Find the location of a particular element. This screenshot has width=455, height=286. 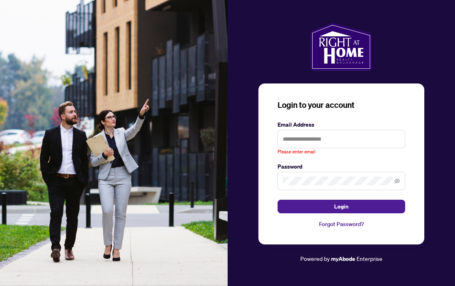

label: Password is located at coordinates (341, 166).